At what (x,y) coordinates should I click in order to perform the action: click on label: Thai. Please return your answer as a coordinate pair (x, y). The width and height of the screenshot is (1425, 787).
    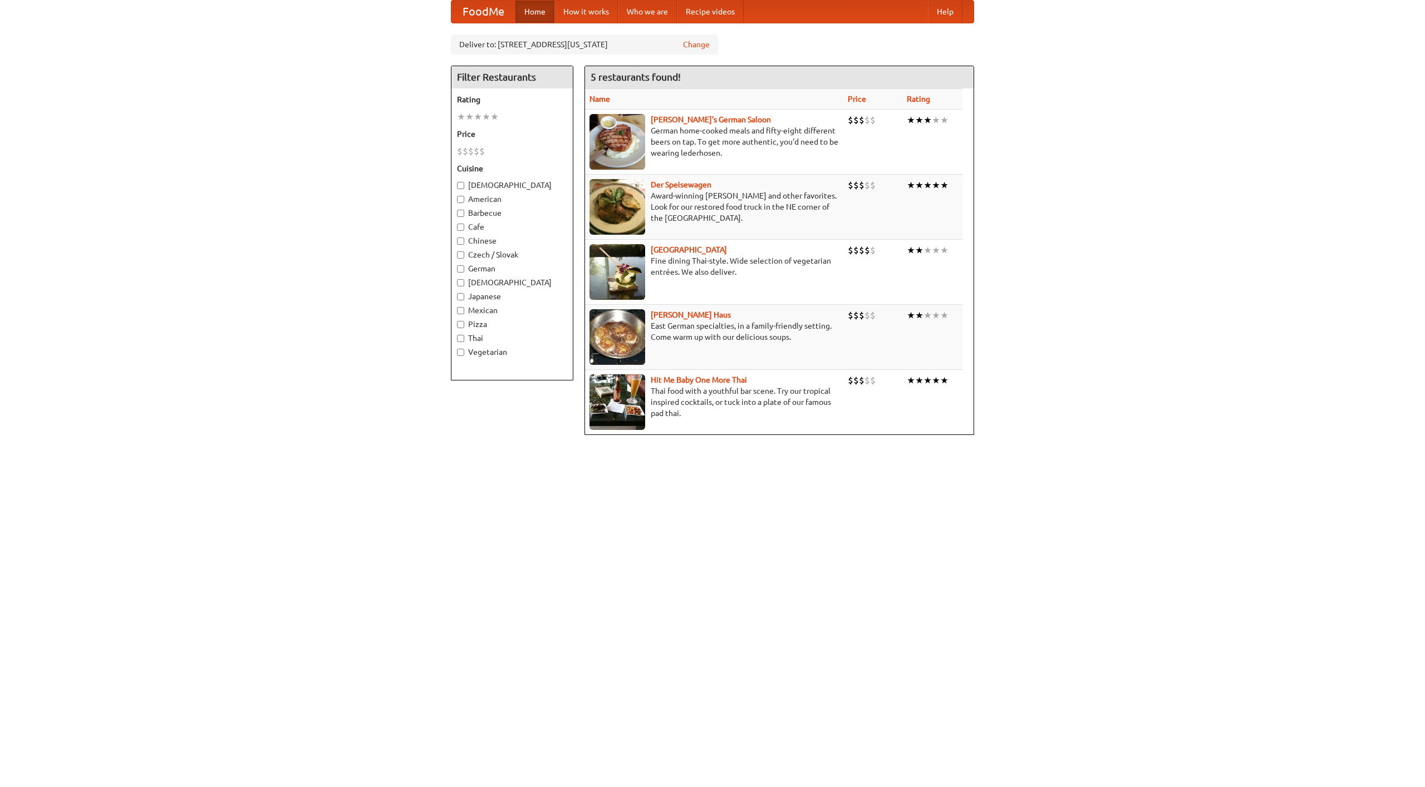
    Looking at the image, I should click on (512, 338).